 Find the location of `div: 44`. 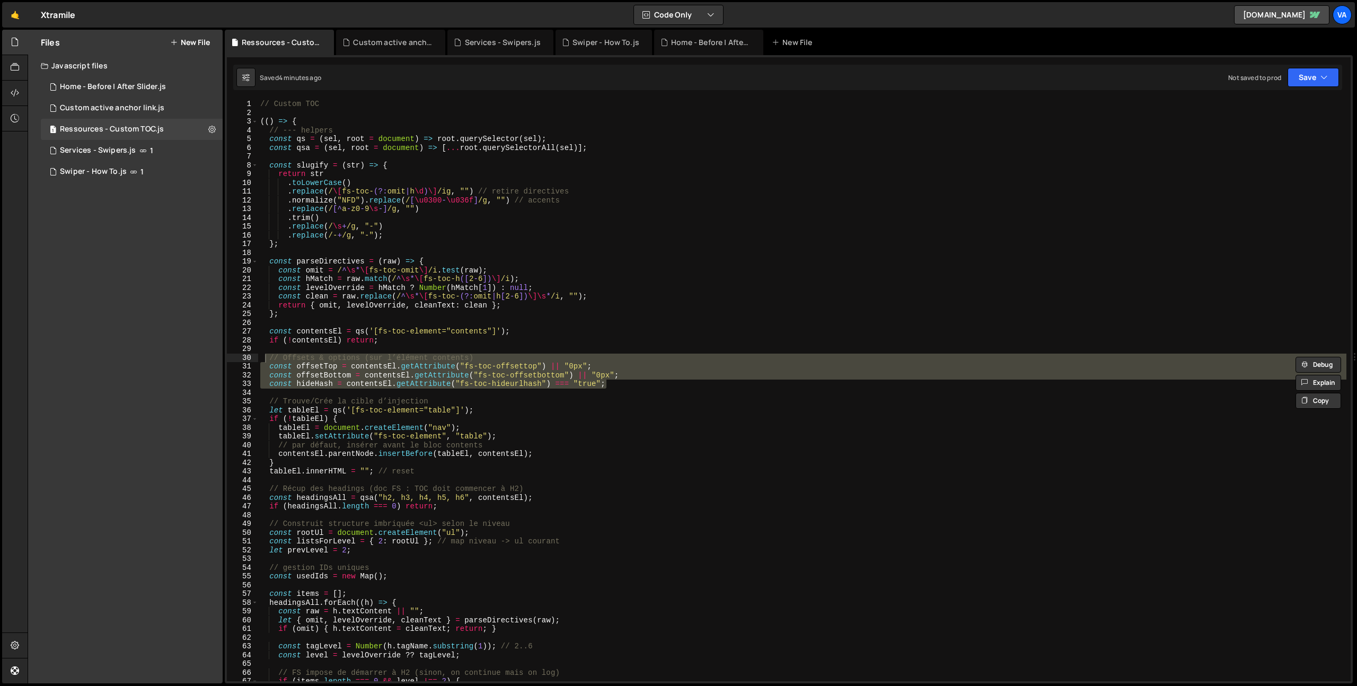

div: 44 is located at coordinates (242, 480).